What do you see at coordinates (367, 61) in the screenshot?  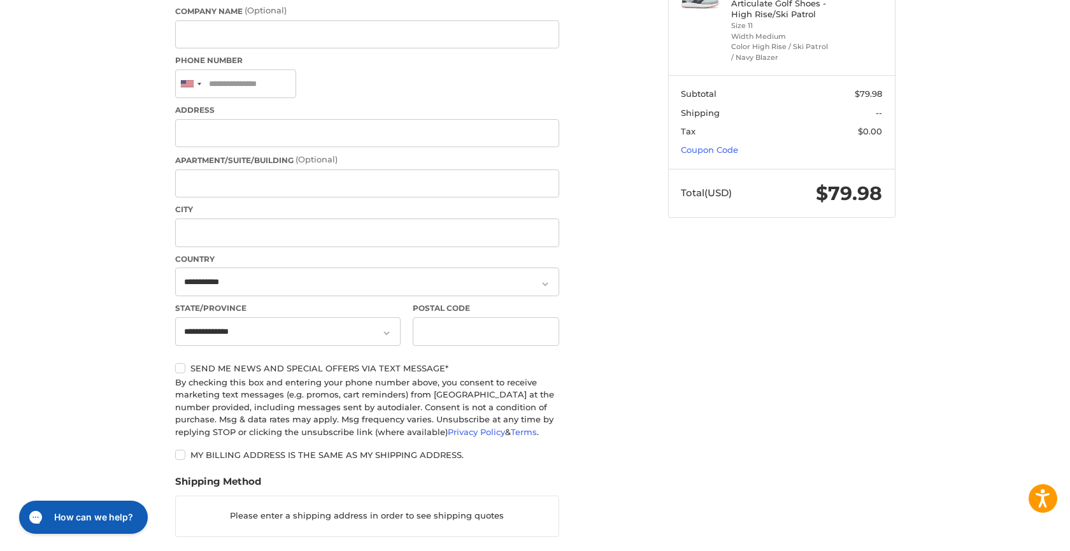 I see `label: Phone Number` at bounding box center [367, 61].